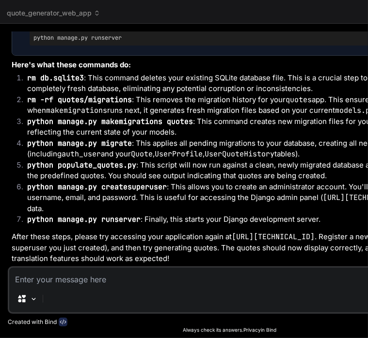 Image resolution: width=368 pixels, height=338 pixels. I want to click on span: Privacy, so click(252, 330).